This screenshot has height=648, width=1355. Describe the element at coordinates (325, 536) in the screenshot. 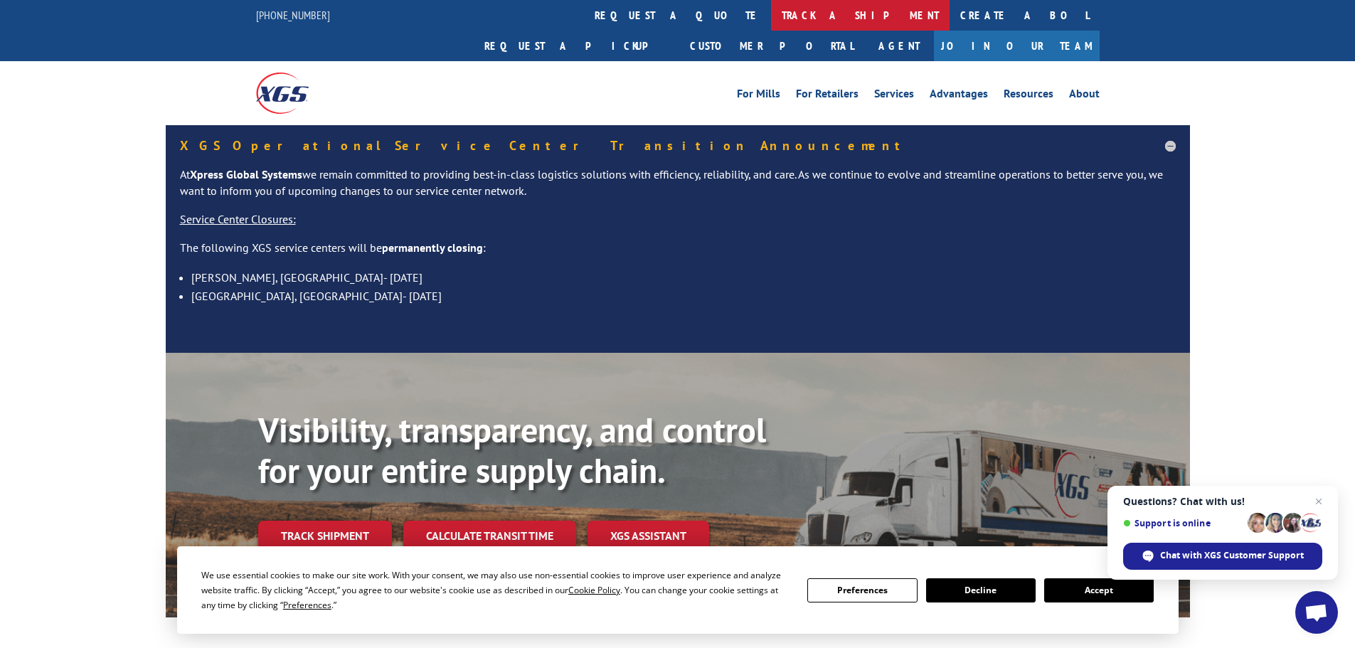

I see `a: Track shipment` at that location.